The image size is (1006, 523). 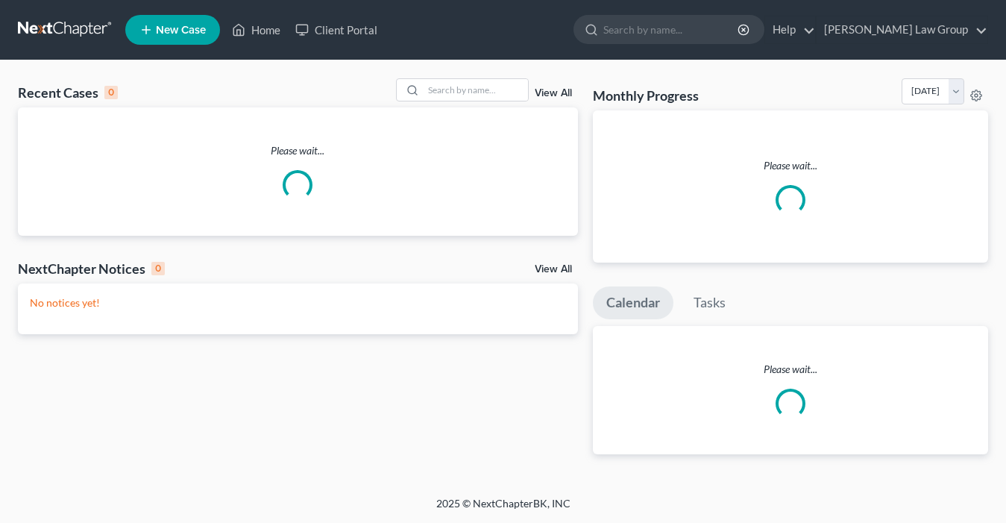 What do you see at coordinates (503, 509) in the screenshot?
I see `div: 2025 © NextChapterBK, INC` at bounding box center [503, 509].